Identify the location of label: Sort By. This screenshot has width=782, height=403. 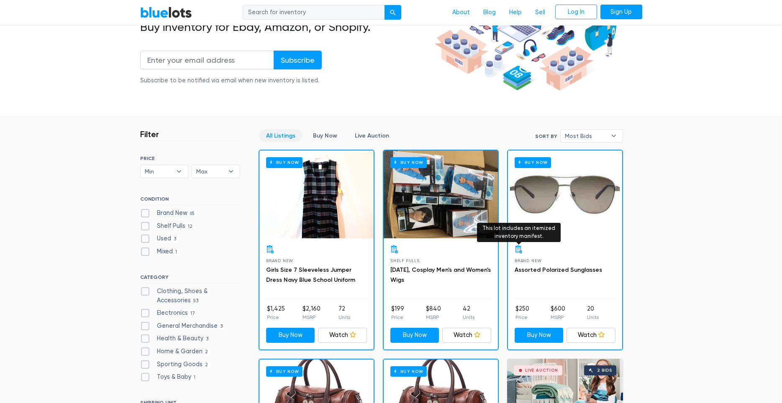
(546, 136).